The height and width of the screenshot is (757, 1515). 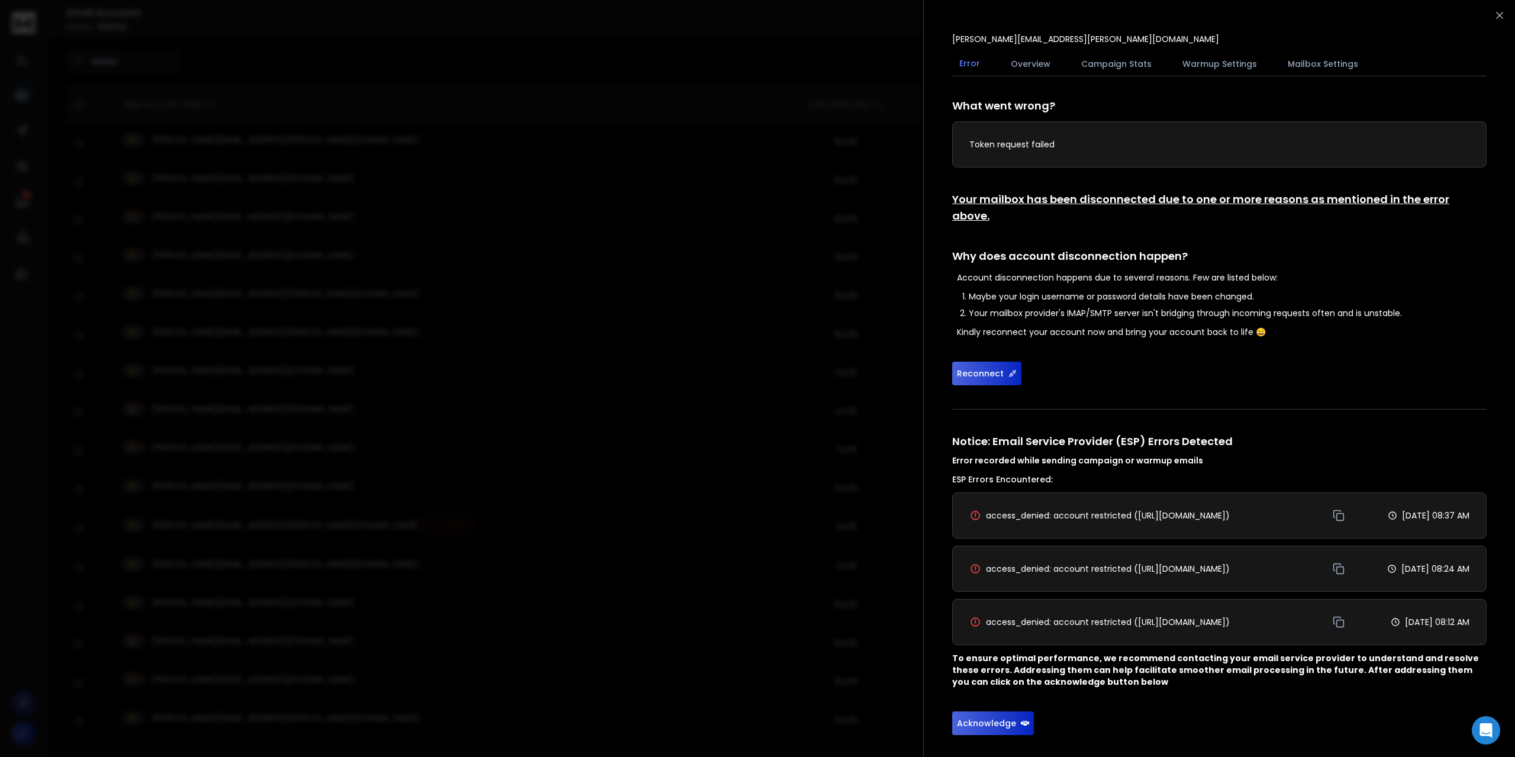 What do you see at coordinates (1222, 332) in the screenshot?
I see `p: Kindly reconnect your account now and bring your account back to life 😄` at bounding box center [1222, 332].